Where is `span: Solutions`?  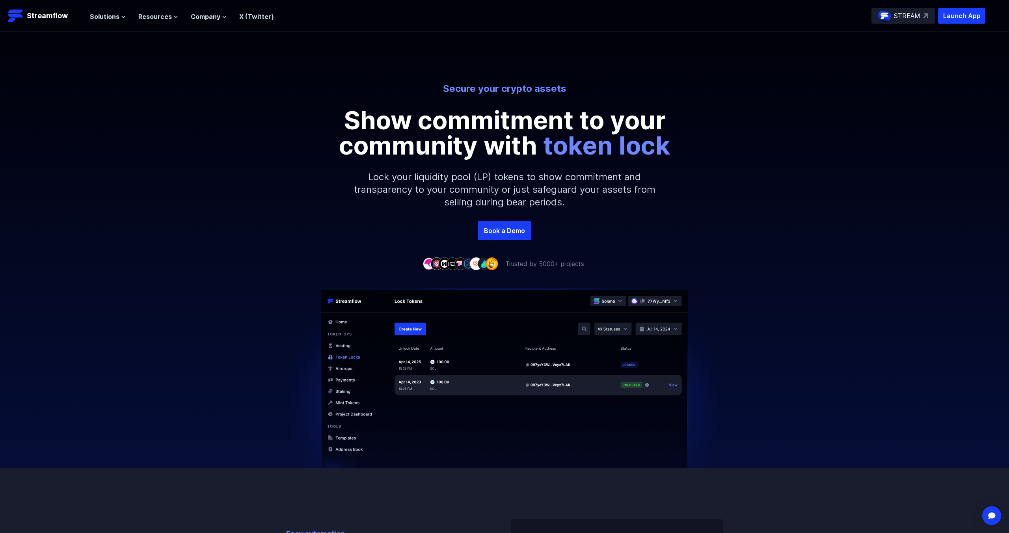
span: Solutions is located at coordinates (104, 17).